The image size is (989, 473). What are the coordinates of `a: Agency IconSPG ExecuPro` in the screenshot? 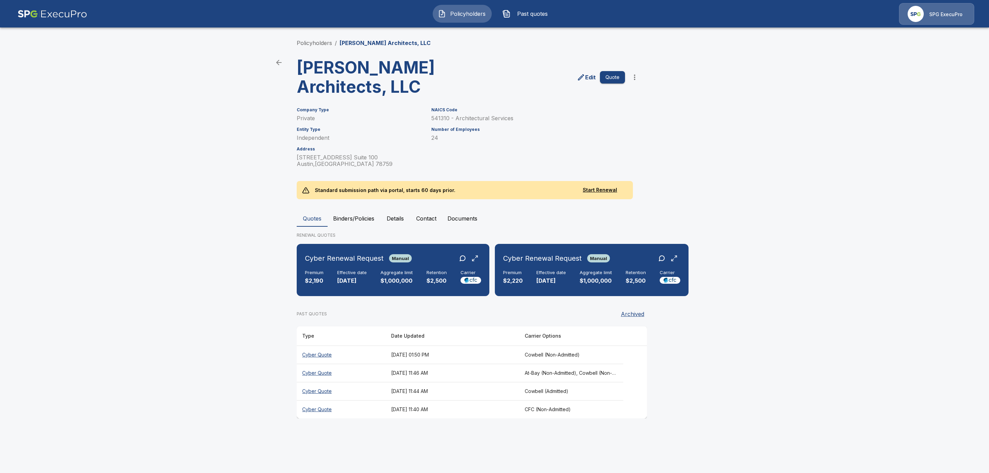 It's located at (937, 14).